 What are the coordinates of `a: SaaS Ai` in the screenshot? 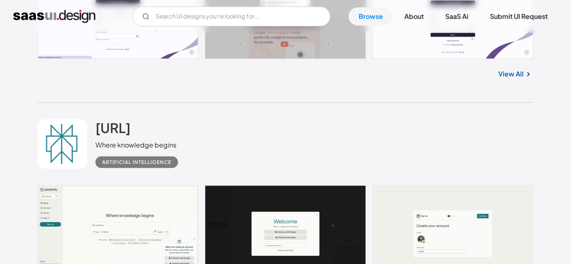 It's located at (457, 17).